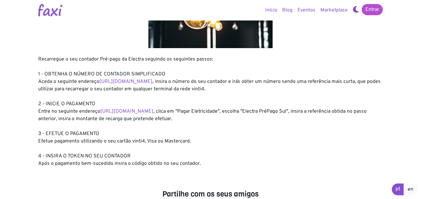 Image resolution: width=421 pixels, height=199 pixels. Describe the element at coordinates (411, 189) in the screenshot. I see `a: en` at that location.